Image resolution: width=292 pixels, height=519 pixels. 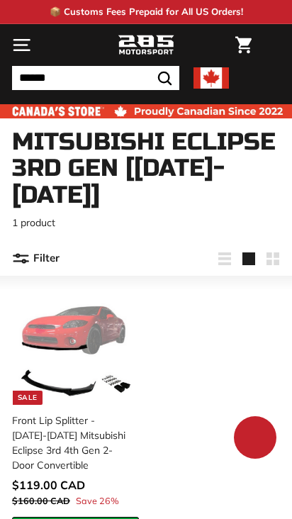 What do you see at coordinates (75, 347) in the screenshot?
I see `img: eclipse lip` at bounding box center [75, 347].